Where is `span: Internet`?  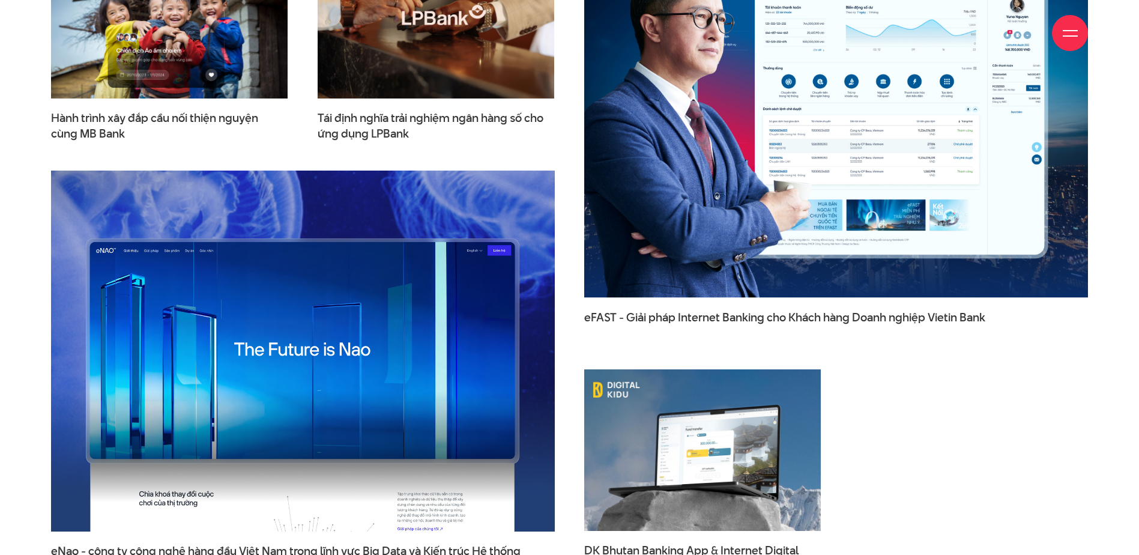
span: Internet is located at coordinates (699, 317).